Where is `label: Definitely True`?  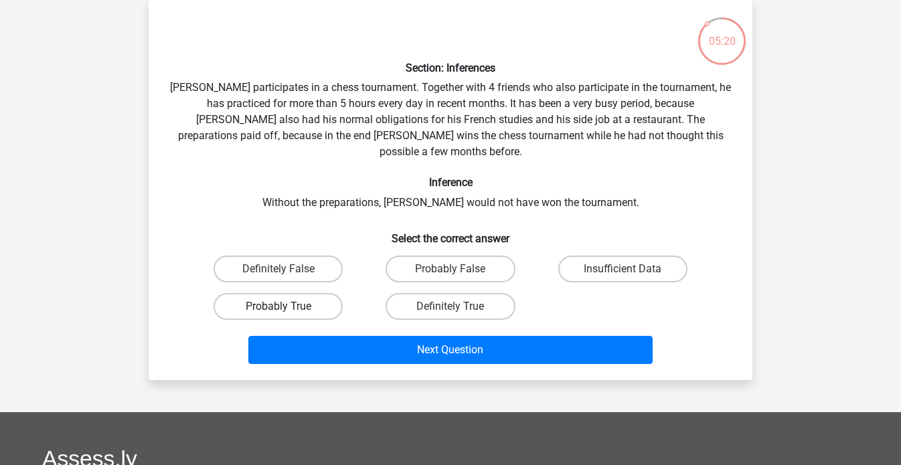
label: Definitely True is located at coordinates (450, 307).